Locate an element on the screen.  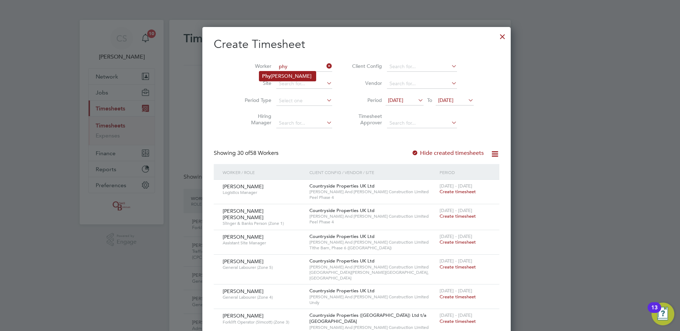
span: To is located at coordinates (430, 100).